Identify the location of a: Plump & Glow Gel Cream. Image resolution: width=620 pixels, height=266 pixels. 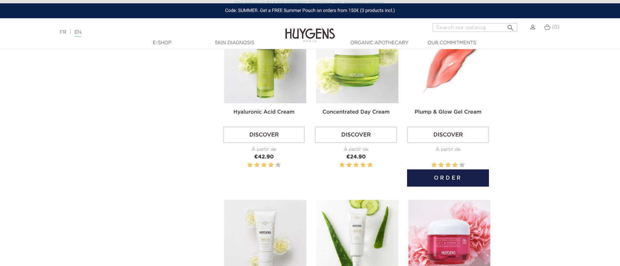
(448, 112).